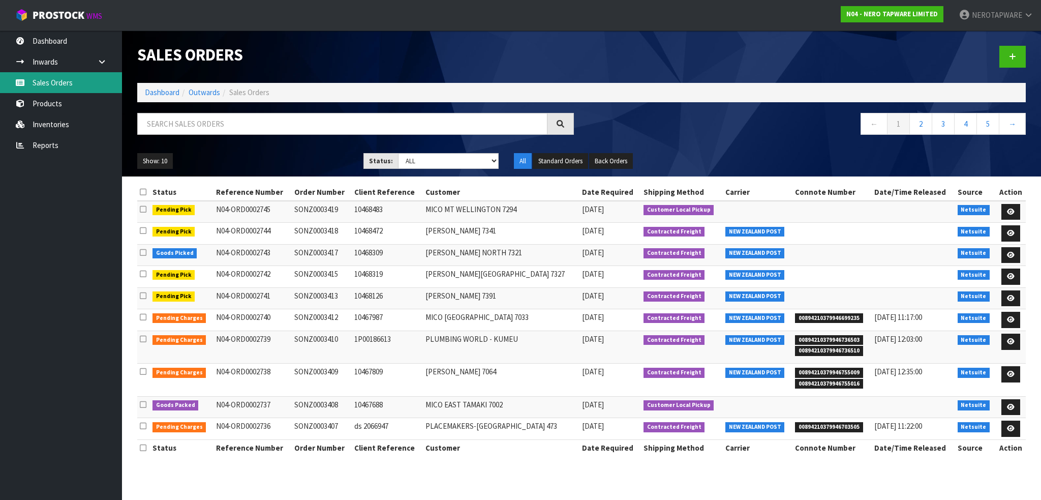 Image resolution: width=1041 pixels, height=500 pixels. Describe the element at coordinates (322, 233) in the screenshot. I see `td: SONZ0003418` at that location.